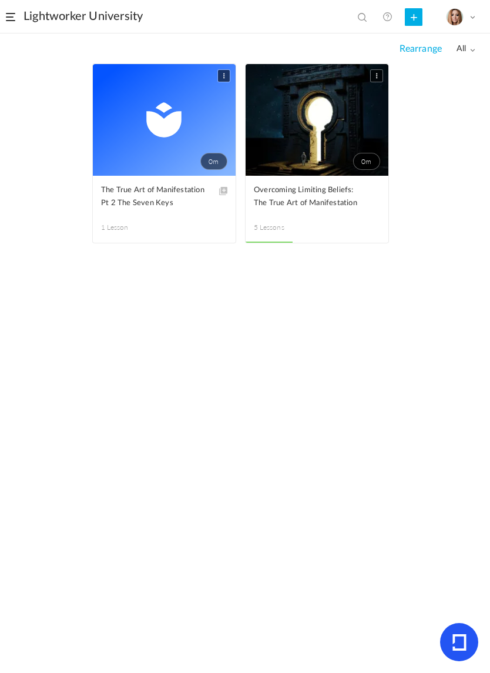 The height and width of the screenshot is (673, 490). I want to click on img: sahvanna.jpg, so click(455, 17).